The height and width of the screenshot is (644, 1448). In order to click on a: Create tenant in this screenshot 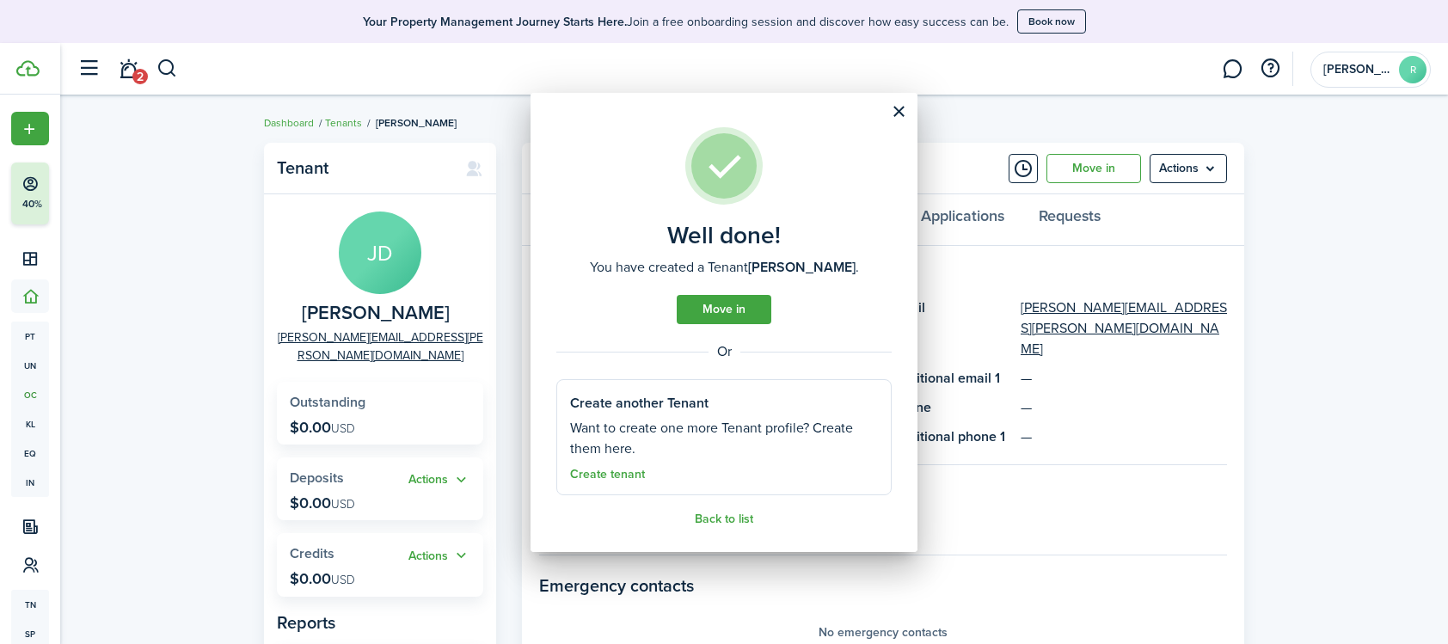, I will do `click(607, 475)`.